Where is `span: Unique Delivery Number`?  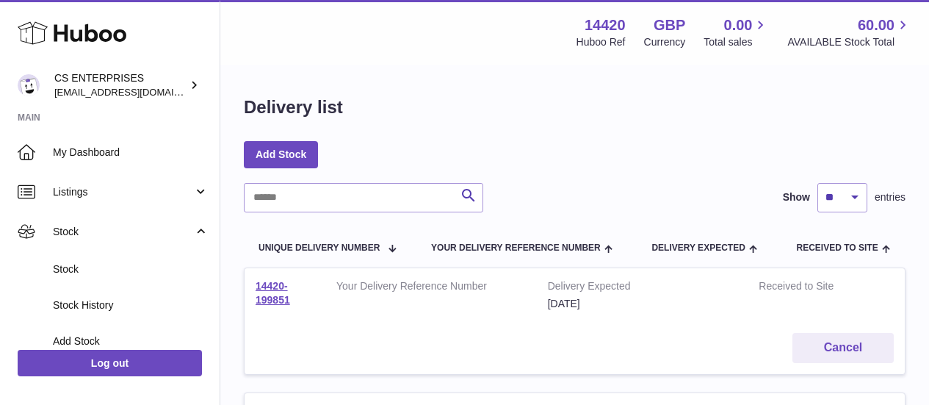 span: Unique Delivery Number is located at coordinates (319, 248).